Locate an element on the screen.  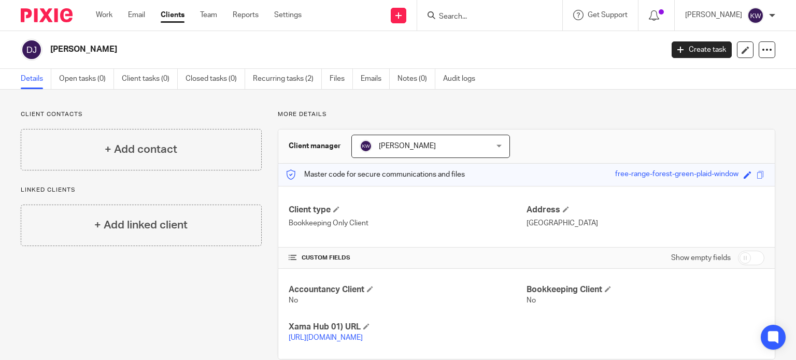
h4: Address is located at coordinates (645, 210).